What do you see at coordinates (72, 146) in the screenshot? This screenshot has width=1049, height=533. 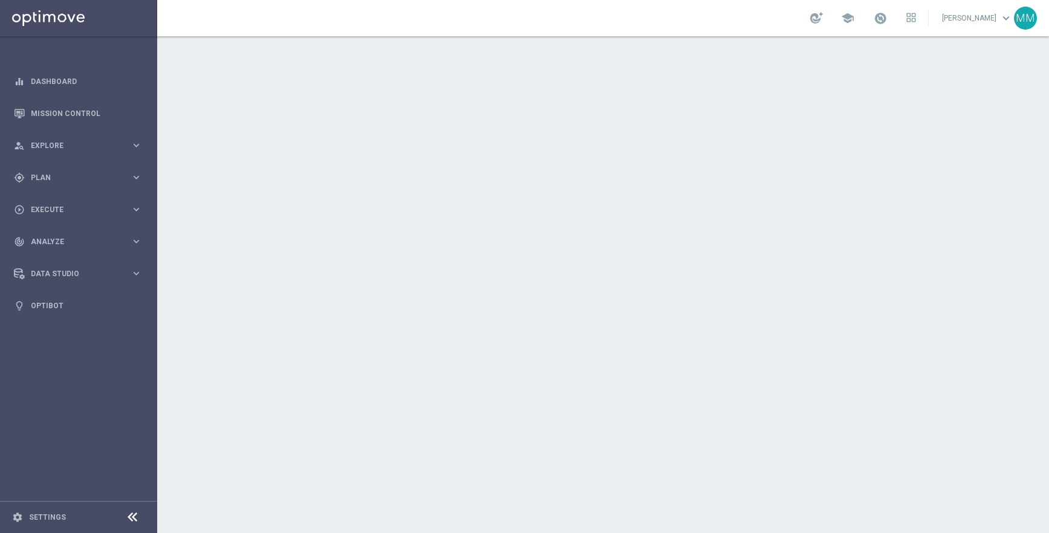 I see `div: Explore` at bounding box center [72, 146].